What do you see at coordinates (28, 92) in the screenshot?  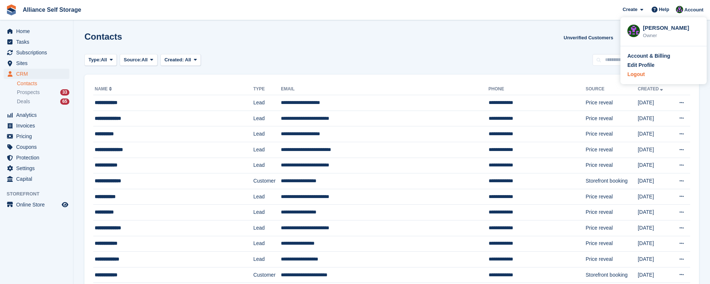 I see `span: Prospects` at bounding box center [28, 92].